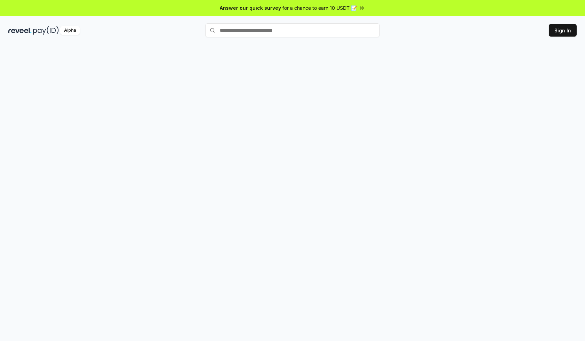 The width and height of the screenshot is (585, 341). I want to click on img: pay_id, so click(46, 30).